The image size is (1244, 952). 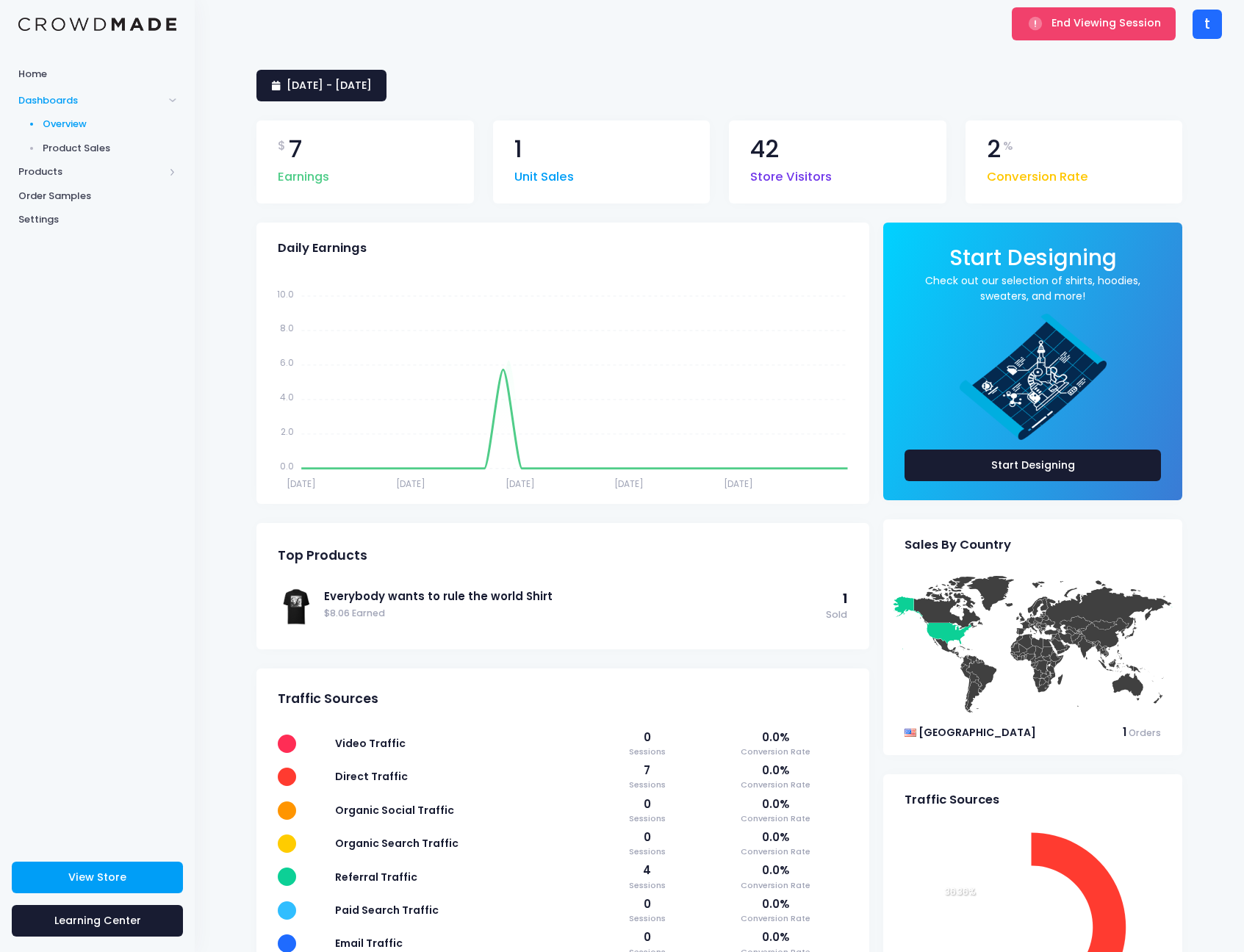 I want to click on span: Email Traffic, so click(x=368, y=943).